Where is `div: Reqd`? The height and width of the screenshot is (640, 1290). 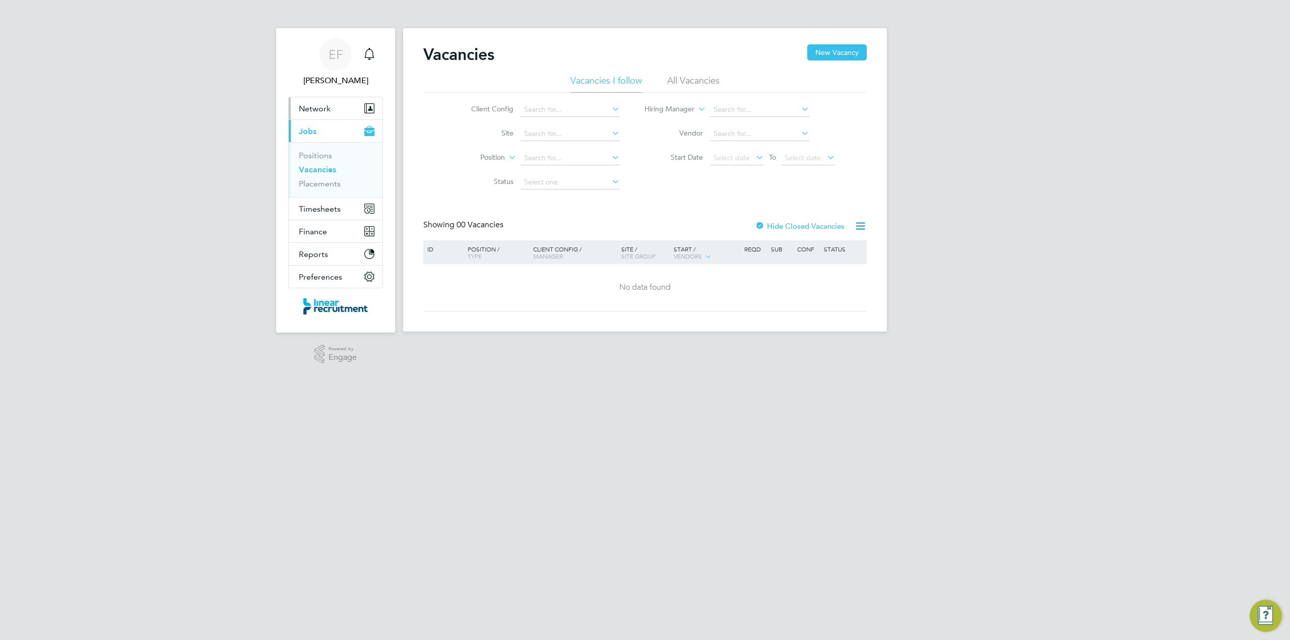
div: Reqd is located at coordinates (755, 249).